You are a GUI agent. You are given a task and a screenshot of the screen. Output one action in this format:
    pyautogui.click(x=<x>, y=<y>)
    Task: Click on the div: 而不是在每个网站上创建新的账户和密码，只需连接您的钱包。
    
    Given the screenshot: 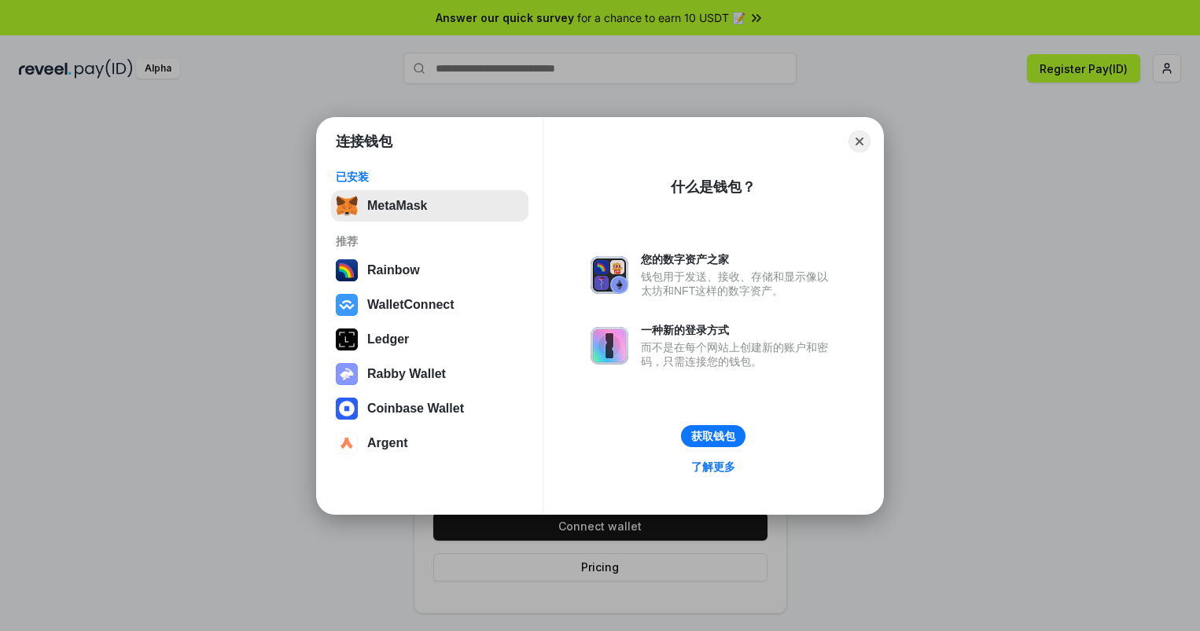 What is the action you would take?
    pyautogui.click(x=738, y=355)
    